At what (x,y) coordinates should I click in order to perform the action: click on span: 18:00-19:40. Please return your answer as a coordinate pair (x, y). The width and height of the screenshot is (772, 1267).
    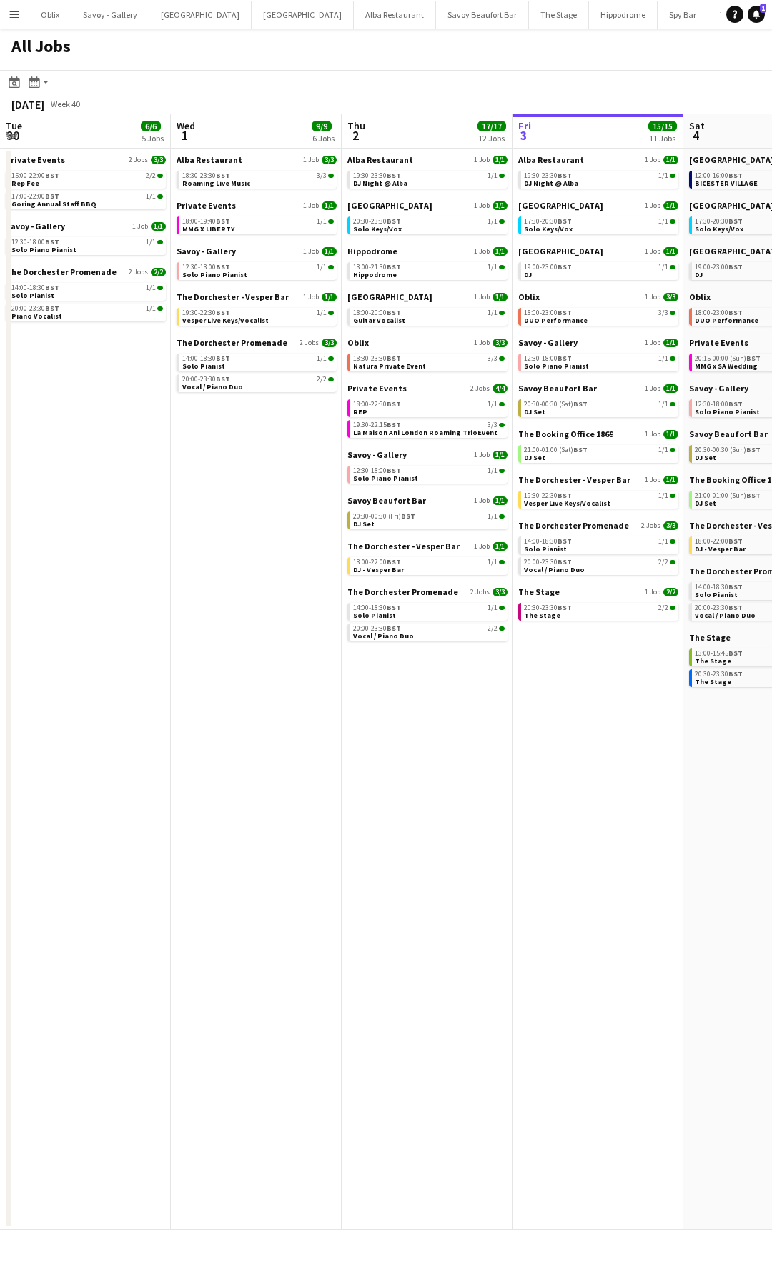
    Looking at the image, I should click on (206, 221).